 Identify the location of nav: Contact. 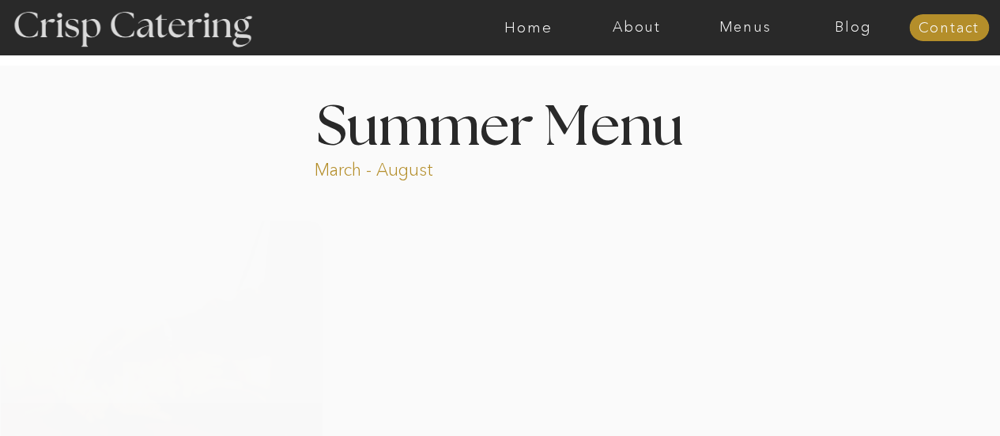
(949, 28).